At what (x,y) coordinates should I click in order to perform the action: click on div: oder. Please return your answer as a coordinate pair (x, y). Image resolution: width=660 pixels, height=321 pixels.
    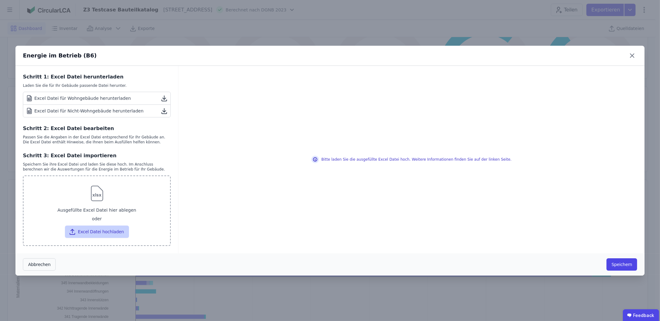
    Looking at the image, I should click on (97, 220).